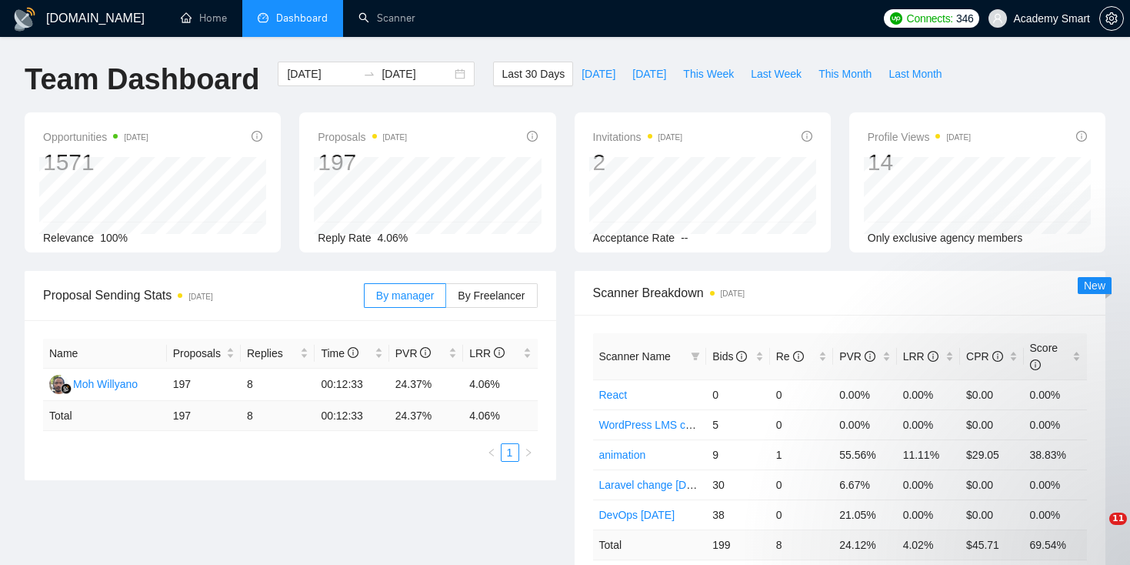 This screenshot has width=1130, height=565. Describe the element at coordinates (708, 74) in the screenshot. I see `button: This Week` at that location.